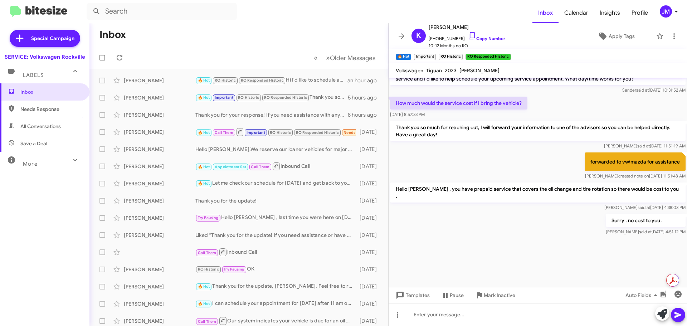 The width and height of the screenshot is (687, 326). What do you see at coordinates (451, 71) in the screenshot?
I see `span: 2023` at bounding box center [451, 71].